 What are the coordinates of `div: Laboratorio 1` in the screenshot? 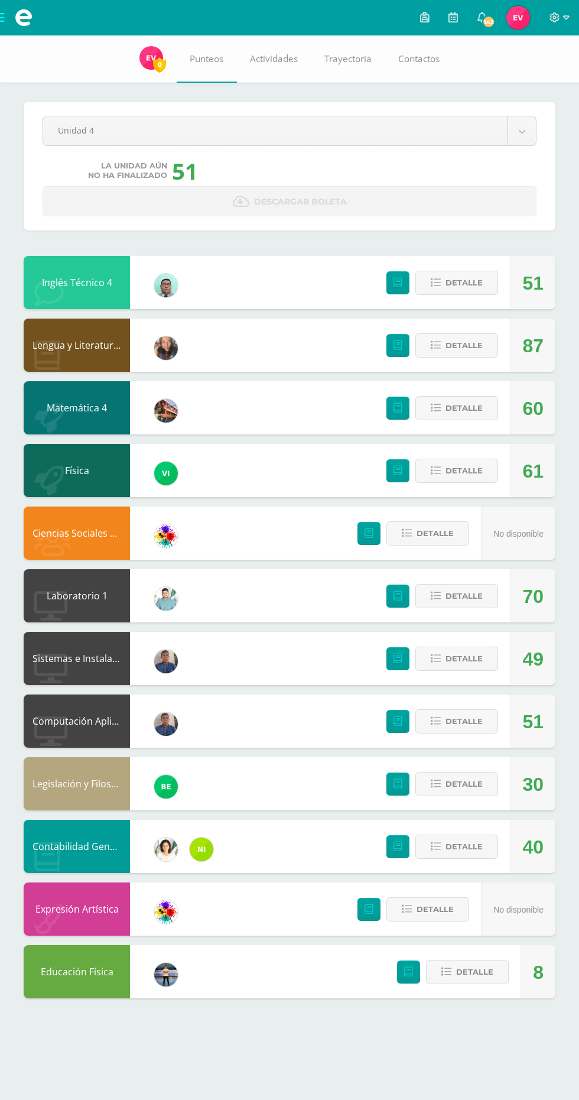 It's located at (77, 596).